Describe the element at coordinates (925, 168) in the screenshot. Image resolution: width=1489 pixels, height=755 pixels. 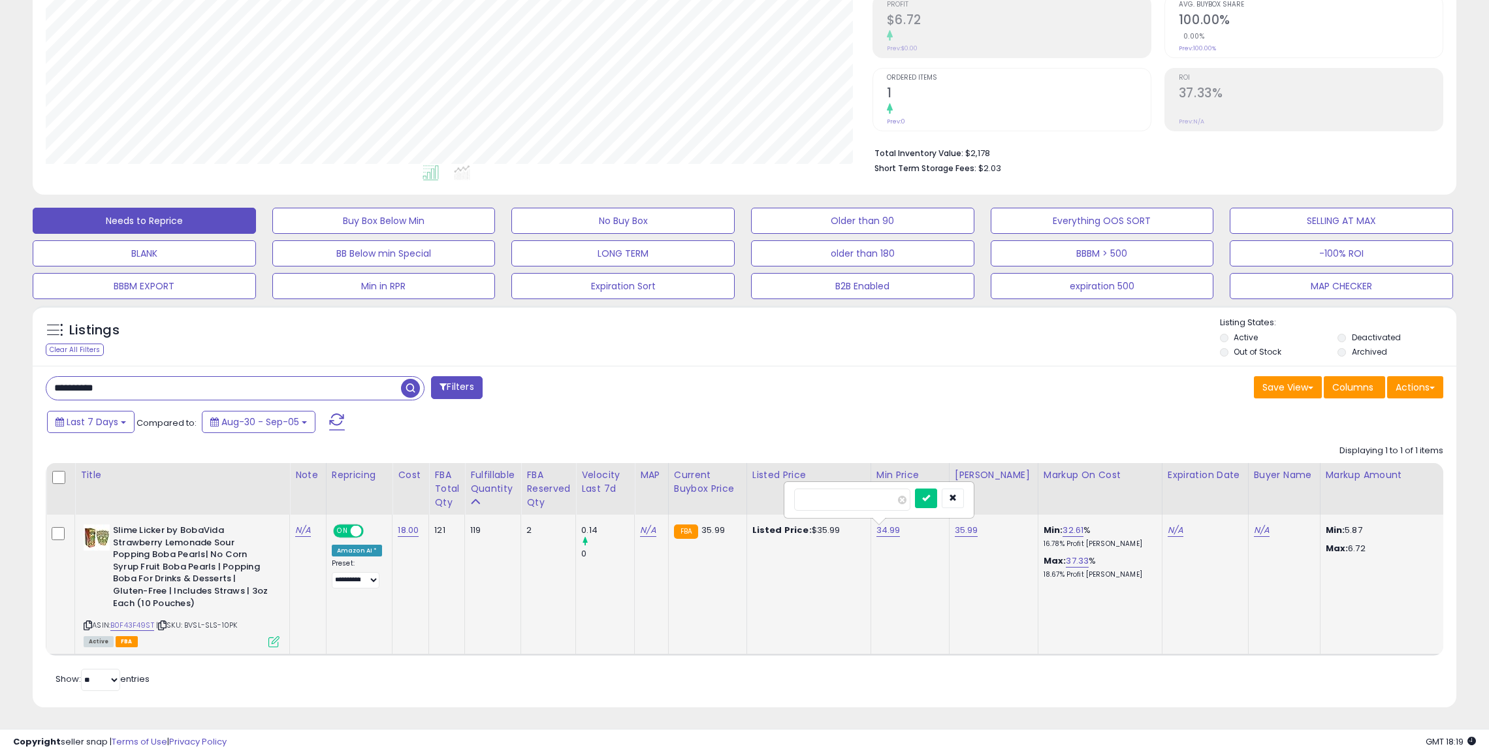
I see `b: Short Term Storage Fees:` at that location.